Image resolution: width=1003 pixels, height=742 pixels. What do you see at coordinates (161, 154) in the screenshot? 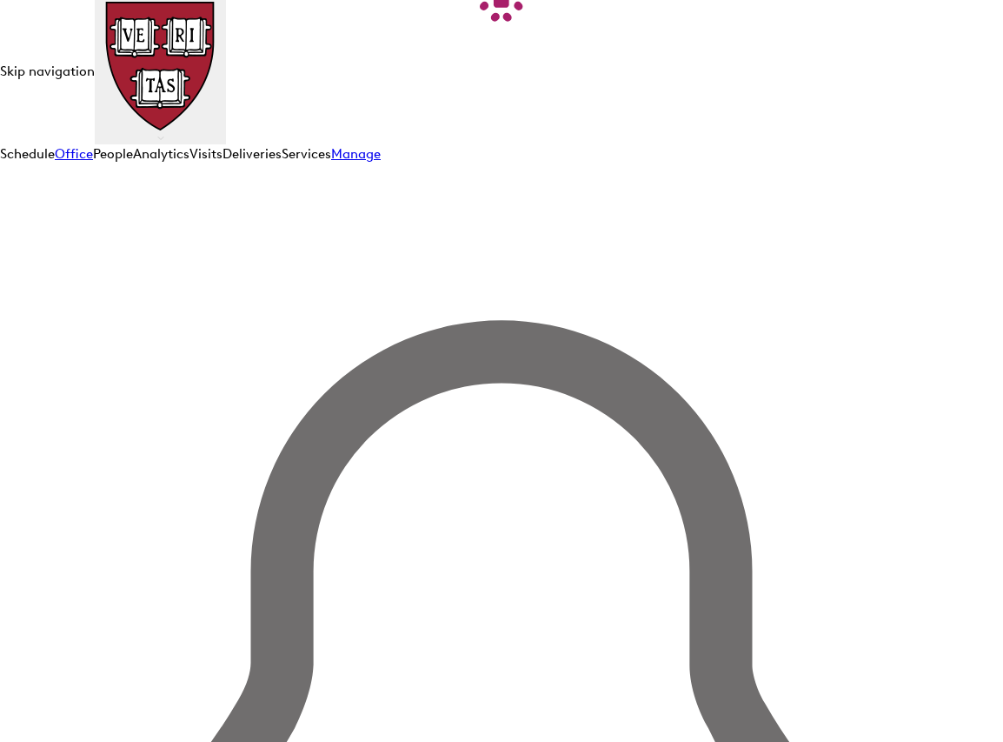
I see `a: Analytics` at bounding box center [161, 154].